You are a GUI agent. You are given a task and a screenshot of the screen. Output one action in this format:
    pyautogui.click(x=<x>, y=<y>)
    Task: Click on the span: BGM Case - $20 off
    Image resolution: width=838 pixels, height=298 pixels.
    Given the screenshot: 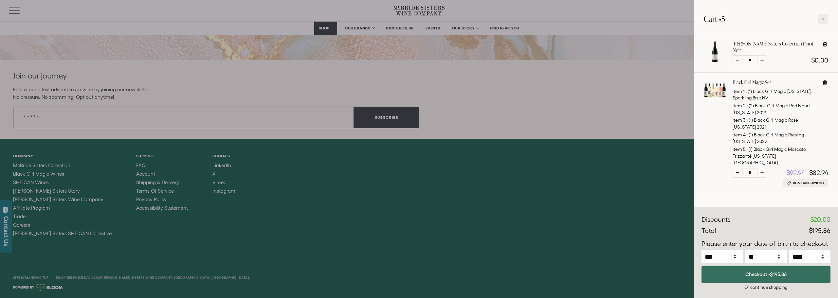 What is the action you would take?
    pyautogui.click(x=809, y=183)
    